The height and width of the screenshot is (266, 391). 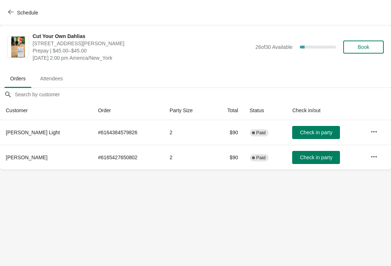 I want to click on img: Cut Your Own Dahlias, so click(x=18, y=47).